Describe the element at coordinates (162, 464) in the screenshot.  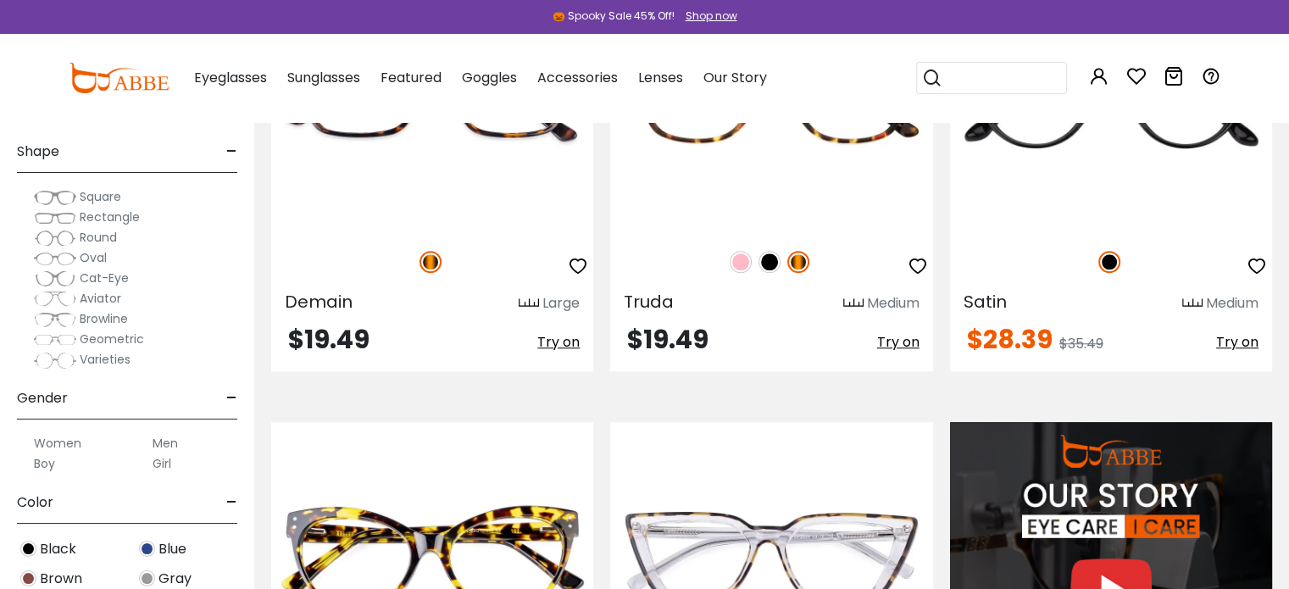
I see `label: Girl` at that location.